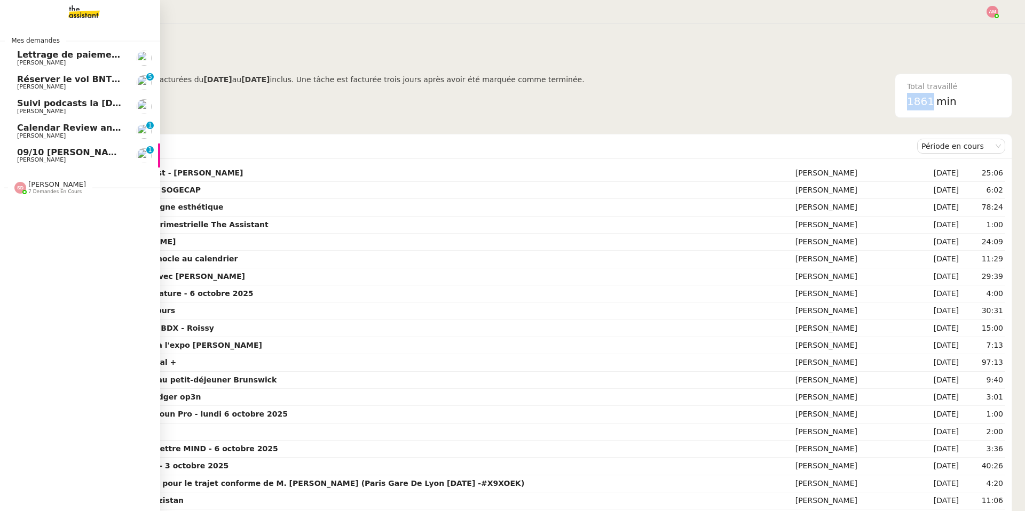  What do you see at coordinates (110, 54) in the screenshot?
I see `span: Lettrage de paiement - 9 octobre 2025` at bounding box center [110, 54].